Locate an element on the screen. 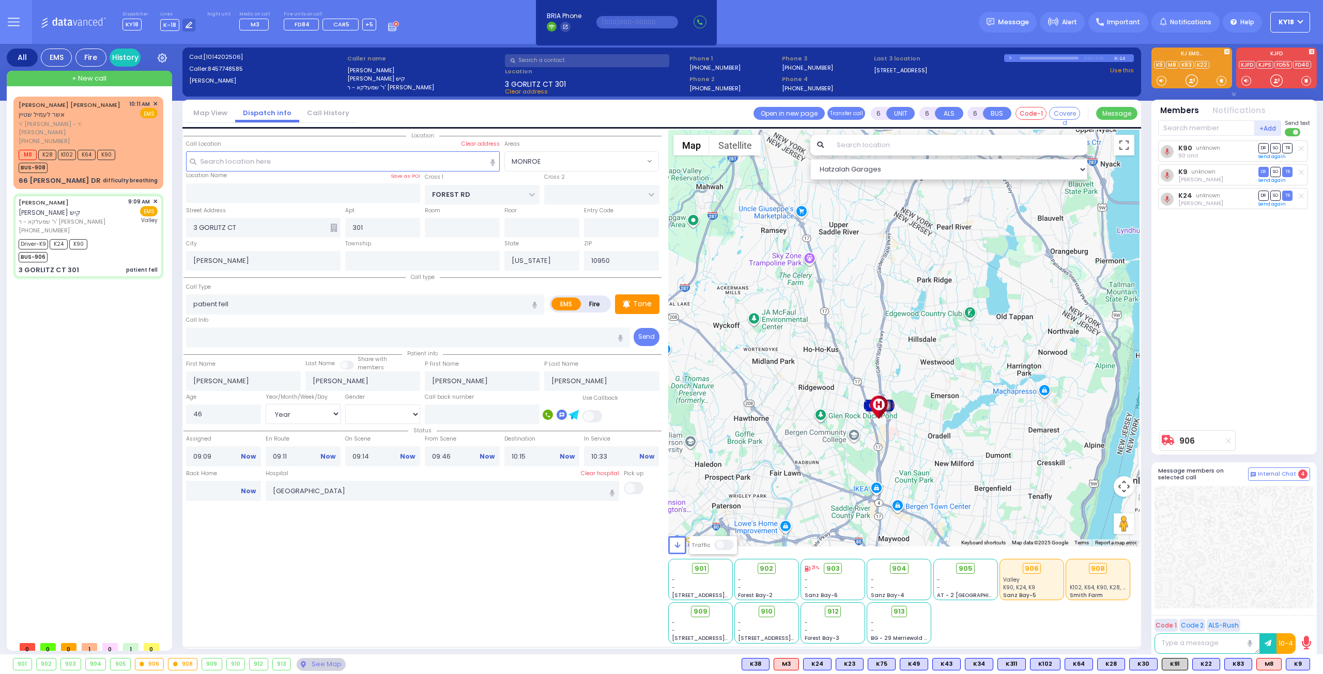 This screenshot has height=674, width=1323. label: Apt is located at coordinates (350, 211).